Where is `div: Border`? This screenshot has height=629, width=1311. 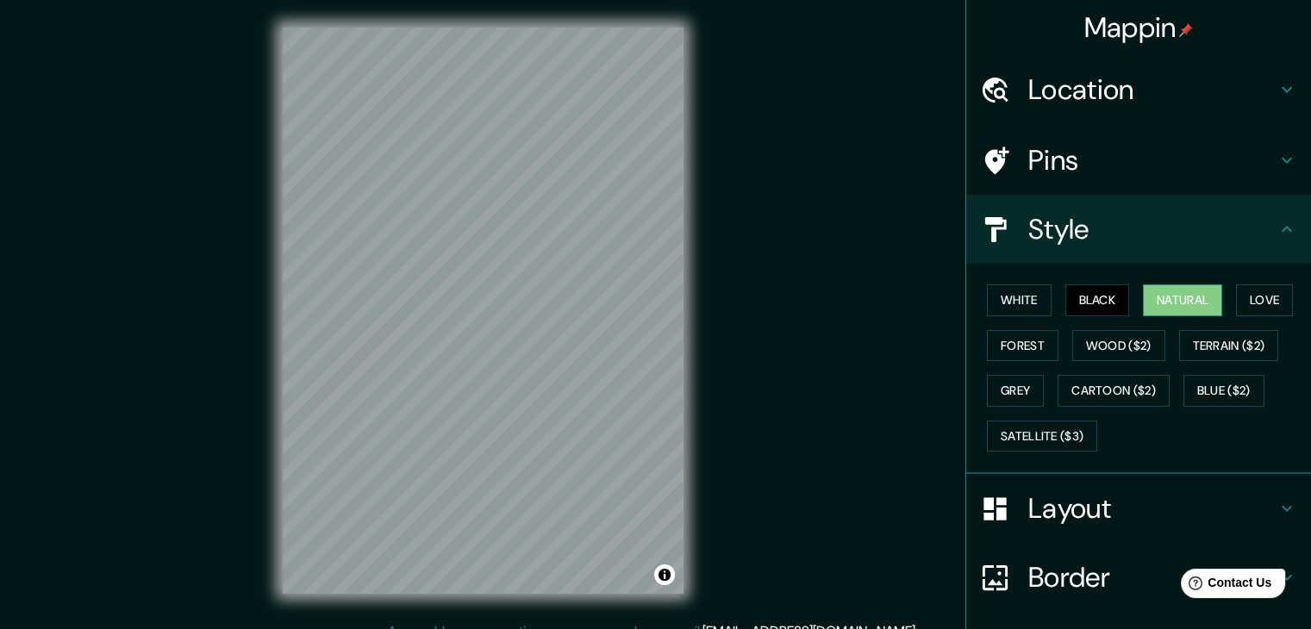 div: Border is located at coordinates (1139, 578).